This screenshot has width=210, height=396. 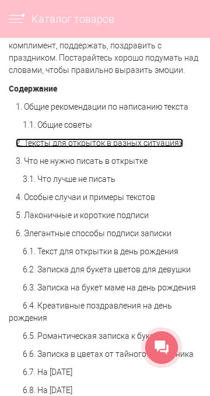 I want to click on a: 4. Особые случаи и примеры текстов, so click(x=85, y=197).